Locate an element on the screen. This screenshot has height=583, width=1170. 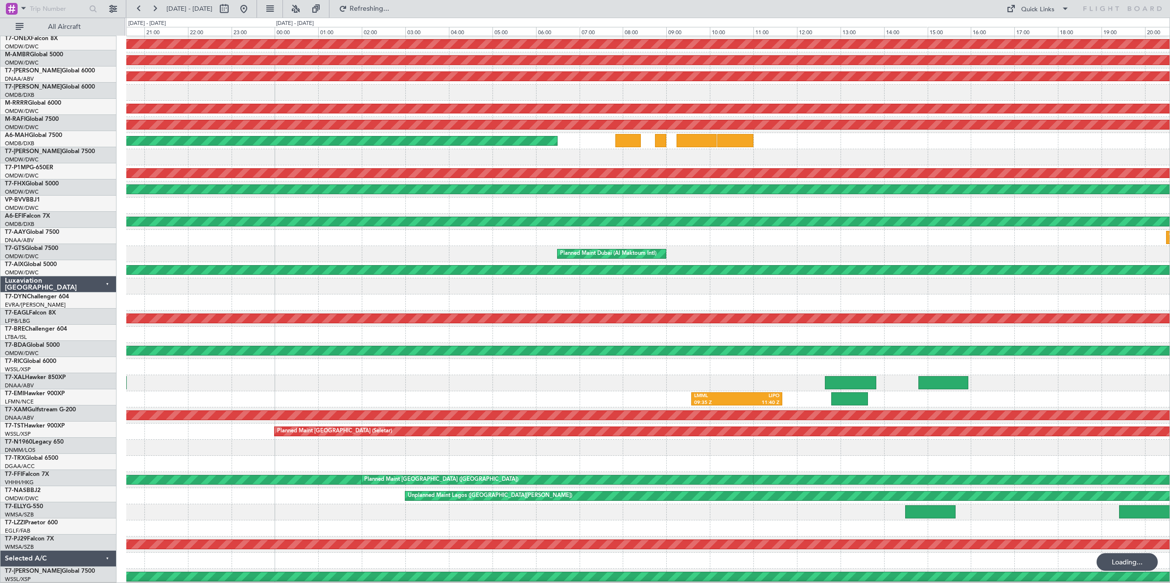
span: M-AMBR is located at coordinates (17, 55).